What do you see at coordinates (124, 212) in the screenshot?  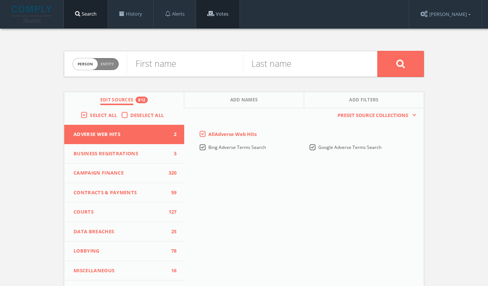 I see `button: Courts127` at bounding box center [124, 212].